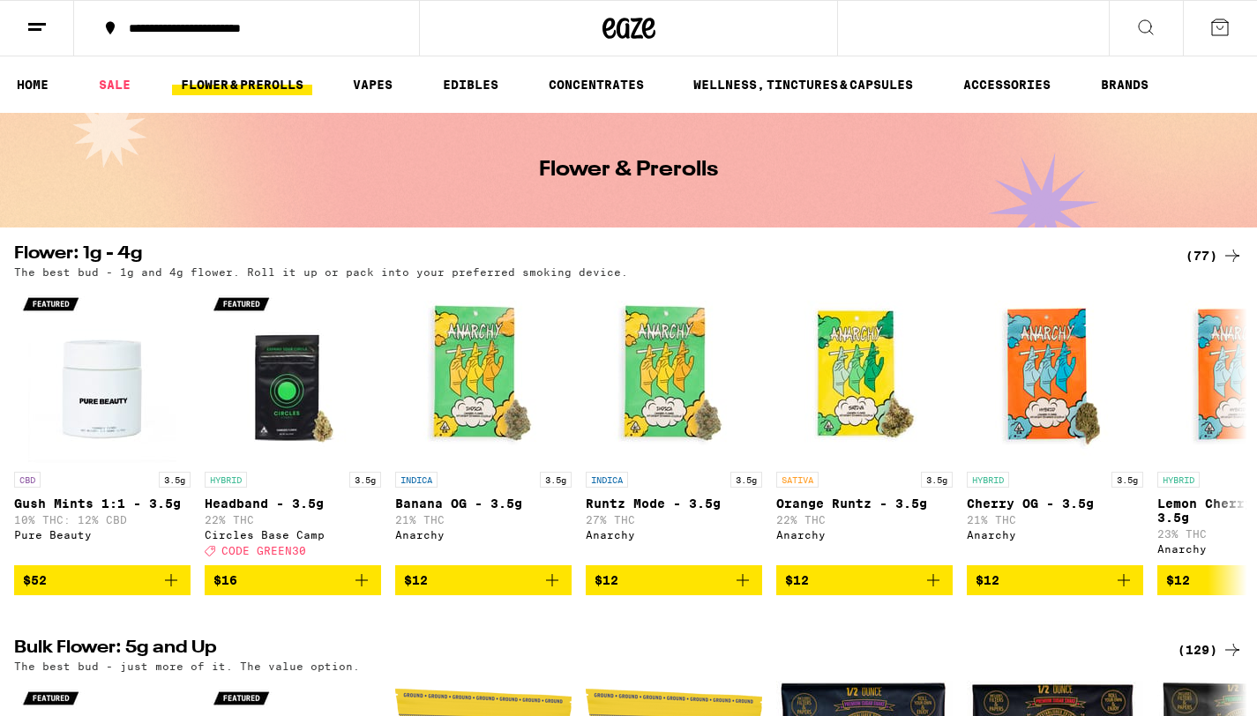 The width and height of the screenshot is (1257, 716). I want to click on h2: Flower: 1g - 4g, so click(585, 256).